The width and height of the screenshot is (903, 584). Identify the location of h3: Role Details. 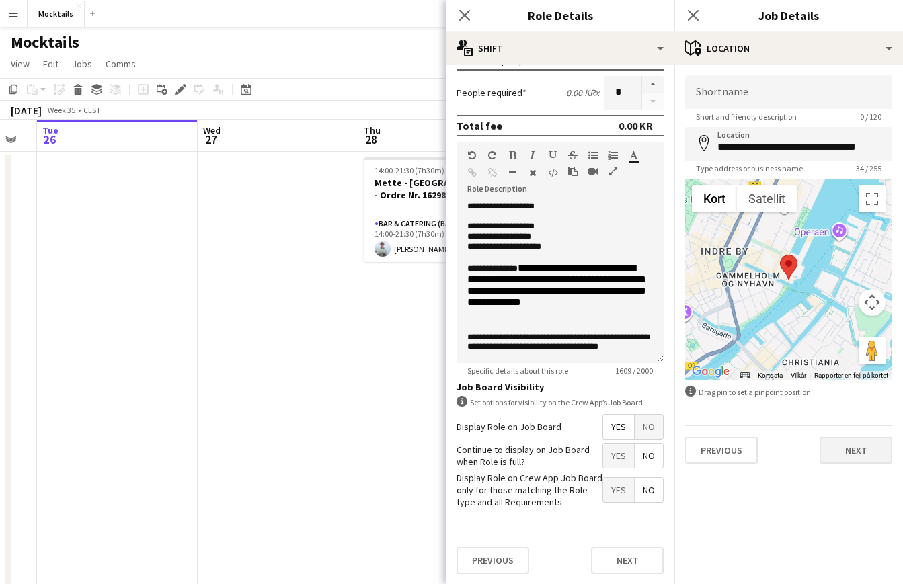
(560, 15).